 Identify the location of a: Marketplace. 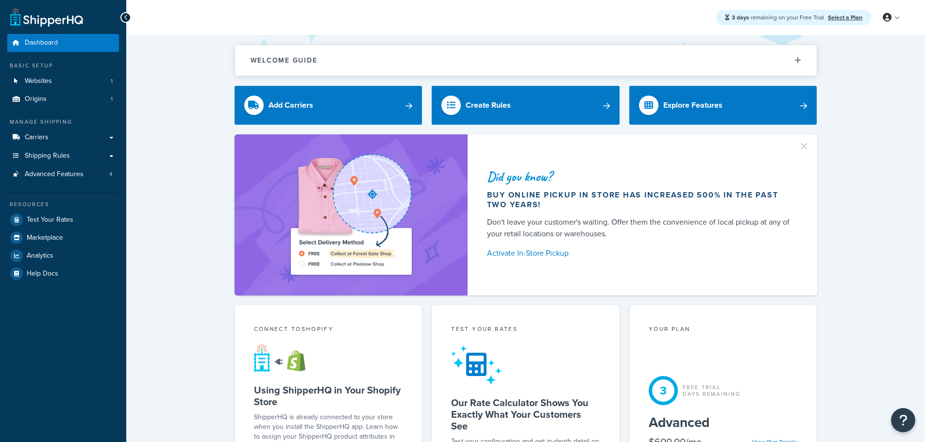
(63, 238).